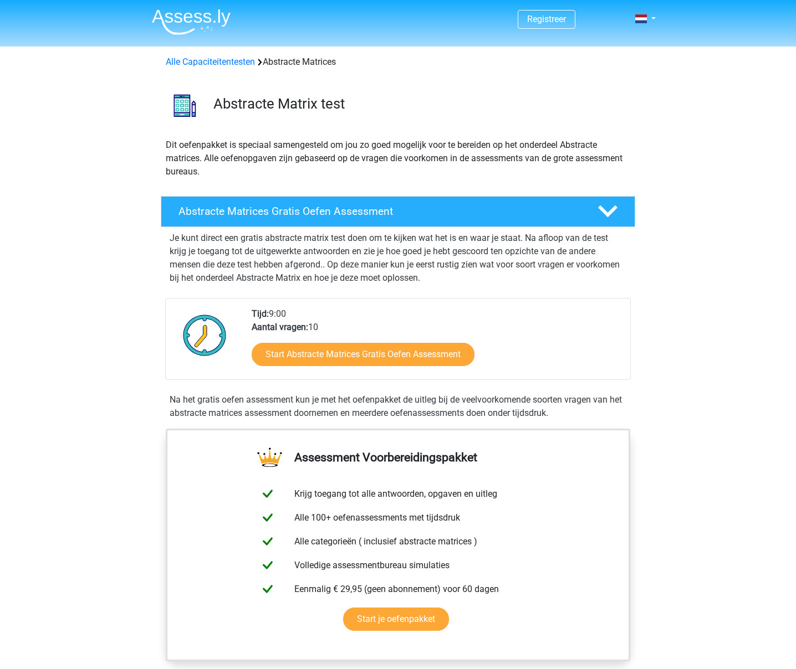 Image resolution: width=796 pixels, height=669 pixels. What do you see at coordinates (398, 62) in the screenshot?
I see `div: Abstracte Matrices` at bounding box center [398, 62].